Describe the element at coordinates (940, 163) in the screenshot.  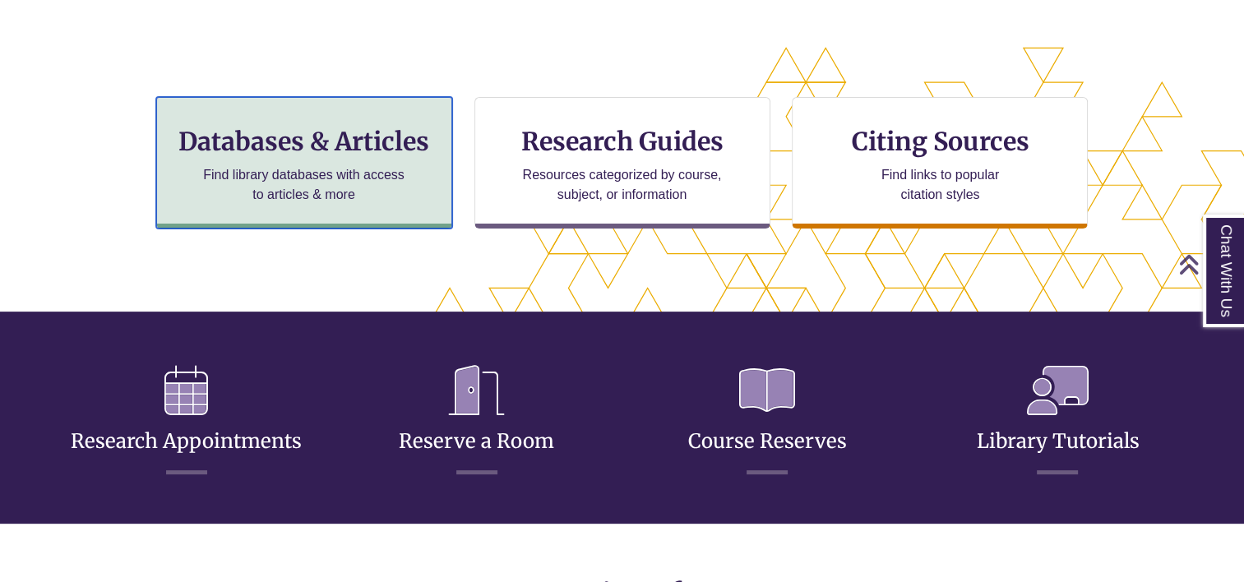
I see `a: Citing Sources Find links to popular citation styles` at that location.